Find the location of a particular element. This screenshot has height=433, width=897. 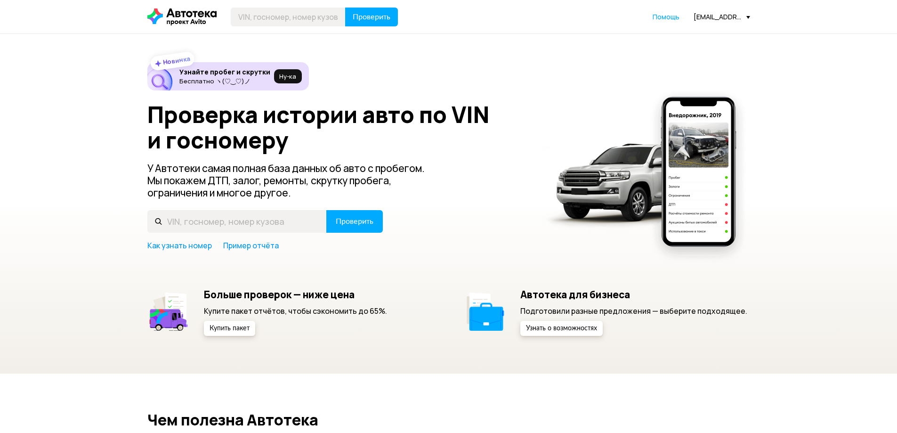

span: Купить пакет is located at coordinates (229, 328).